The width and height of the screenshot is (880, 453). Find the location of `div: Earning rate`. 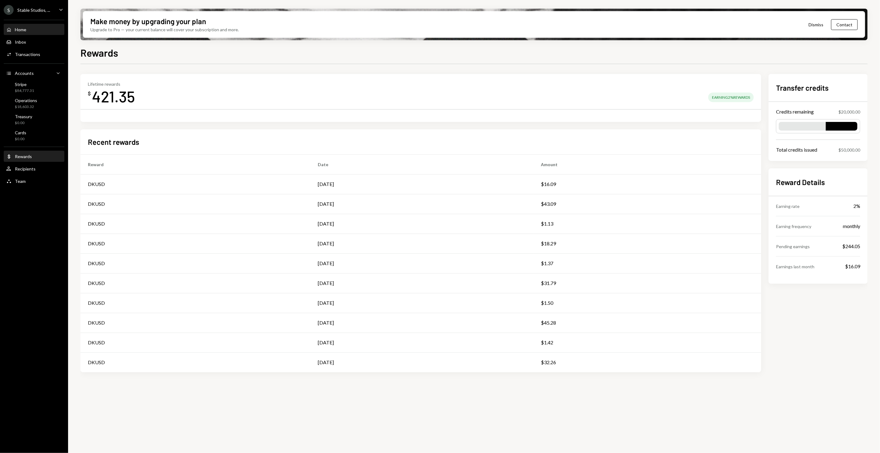

div: Earning rate is located at coordinates (788, 206).